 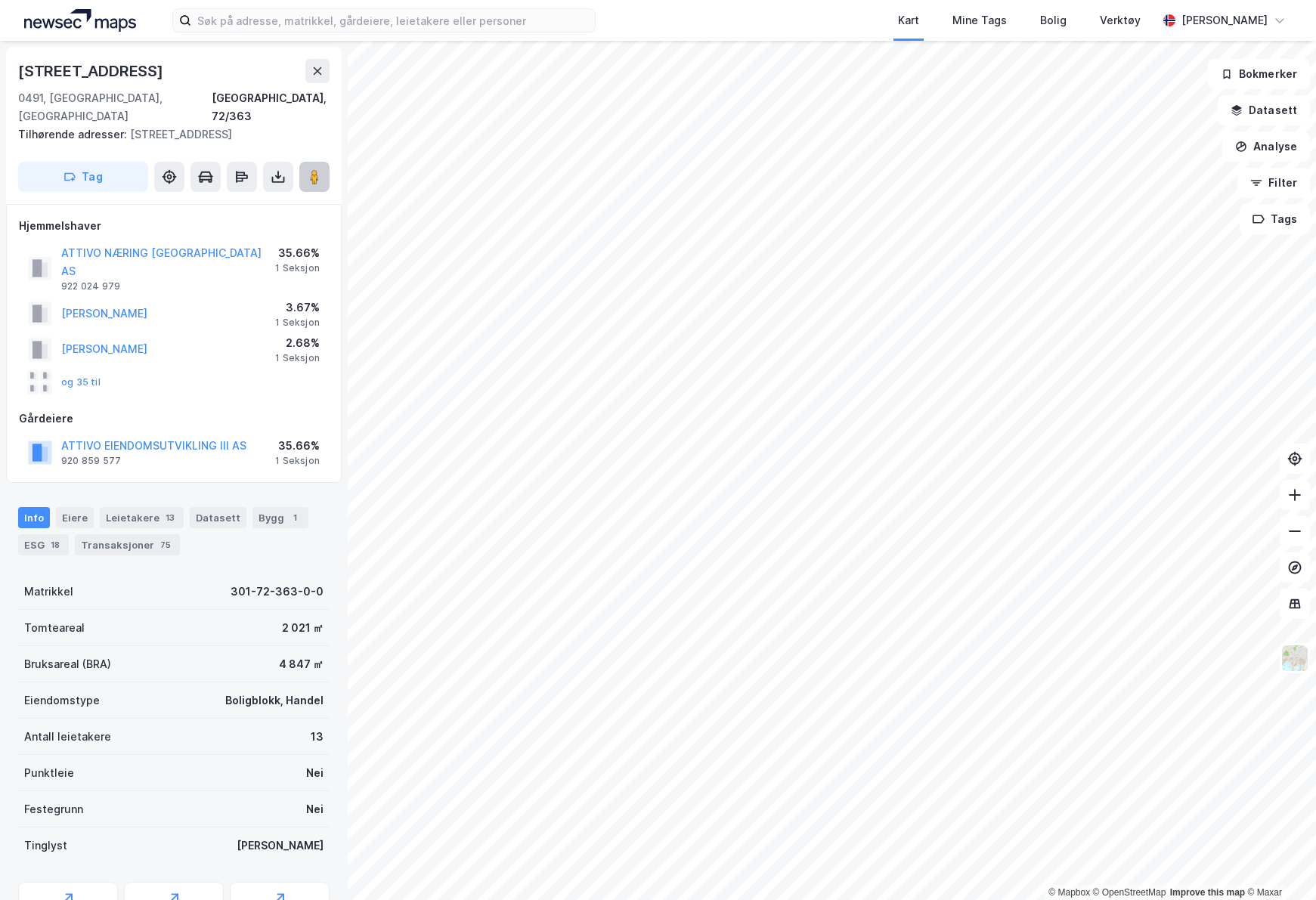 I want to click on div: Tomteareal, so click(x=55, y=628).